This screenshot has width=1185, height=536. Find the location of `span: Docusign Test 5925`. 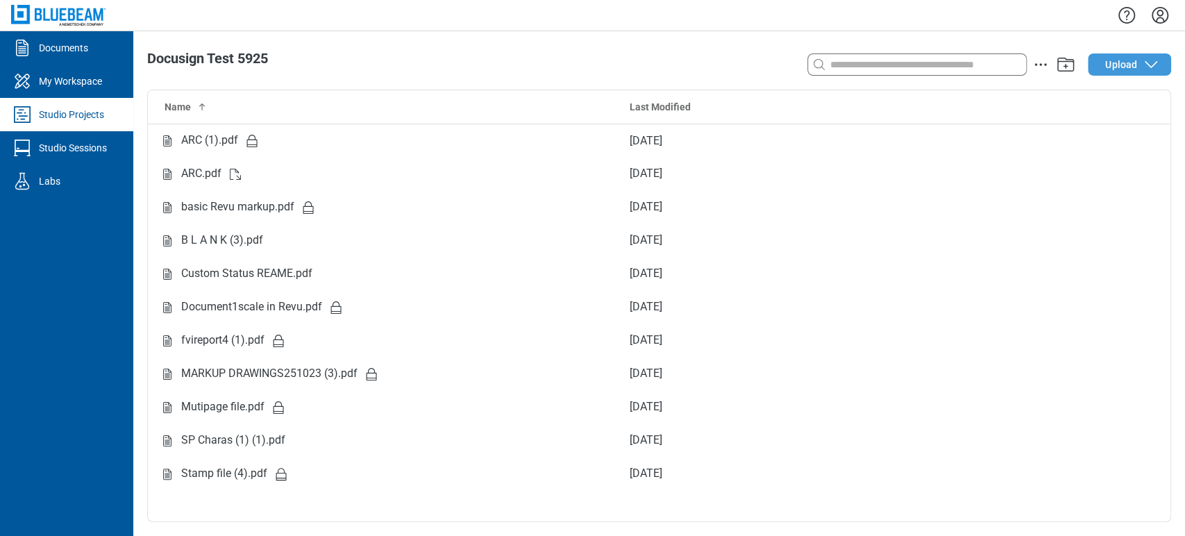

span: Docusign Test 5925 is located at coordinates (208, 58).